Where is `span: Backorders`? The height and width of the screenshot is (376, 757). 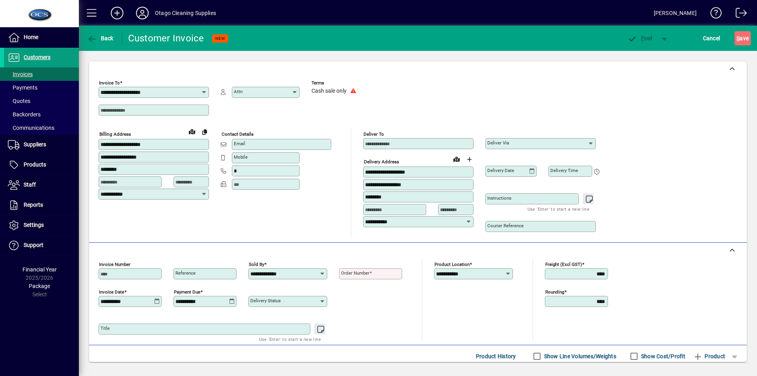 span: Backorders is located at coordinates (24, 114).